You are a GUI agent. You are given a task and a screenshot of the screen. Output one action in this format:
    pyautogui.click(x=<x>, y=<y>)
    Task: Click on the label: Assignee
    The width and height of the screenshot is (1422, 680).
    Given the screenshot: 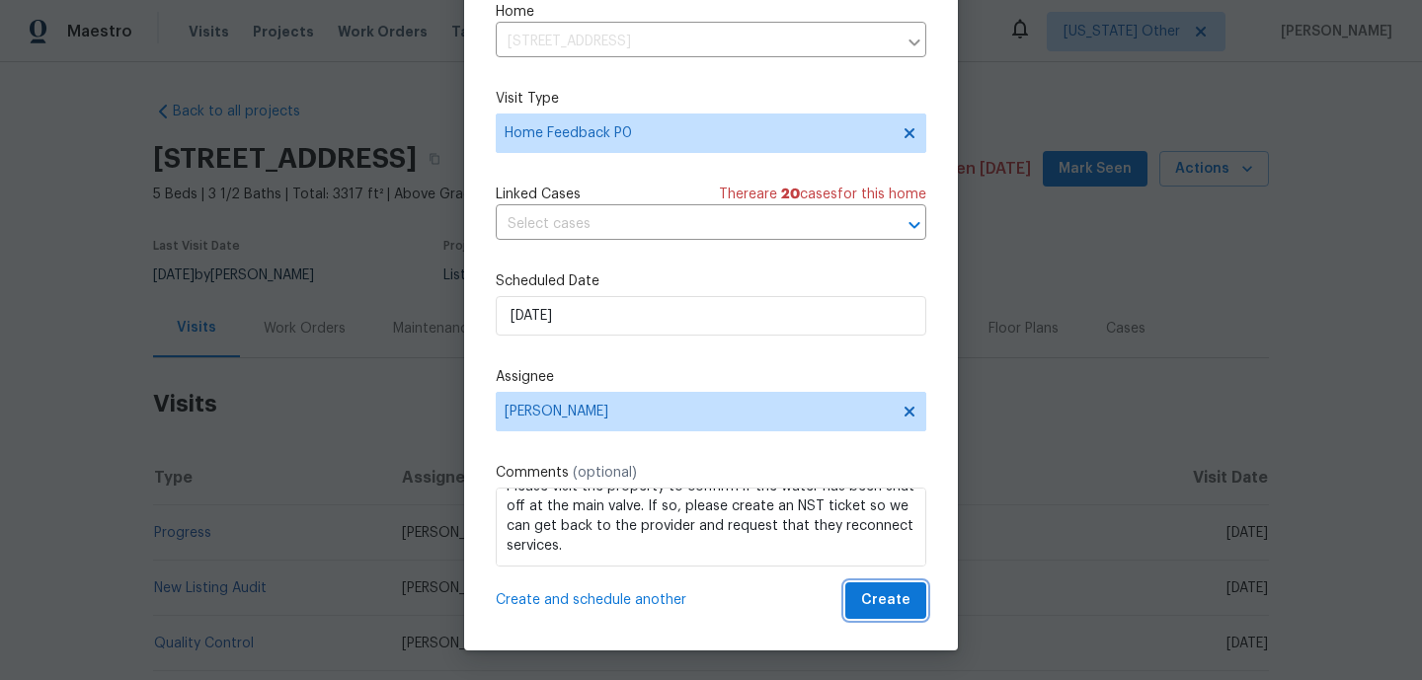 What is the action you would take?
    pyautogui.click(x=711, y=377)
    